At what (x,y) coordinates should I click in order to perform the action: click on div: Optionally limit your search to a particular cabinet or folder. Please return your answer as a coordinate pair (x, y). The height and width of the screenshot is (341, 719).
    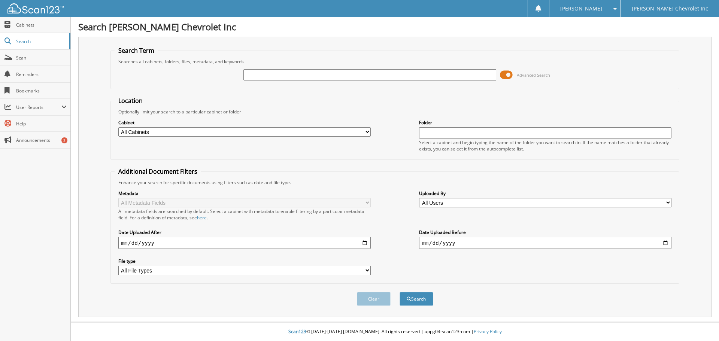
    Looking at the image, I should click on (395, 112).